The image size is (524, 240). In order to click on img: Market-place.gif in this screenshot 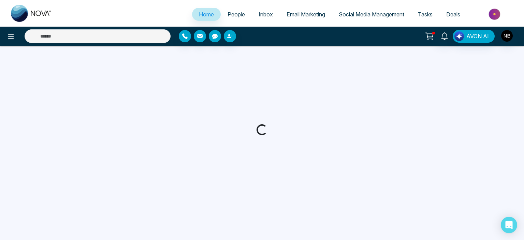, I will do `click(495, 14)`.